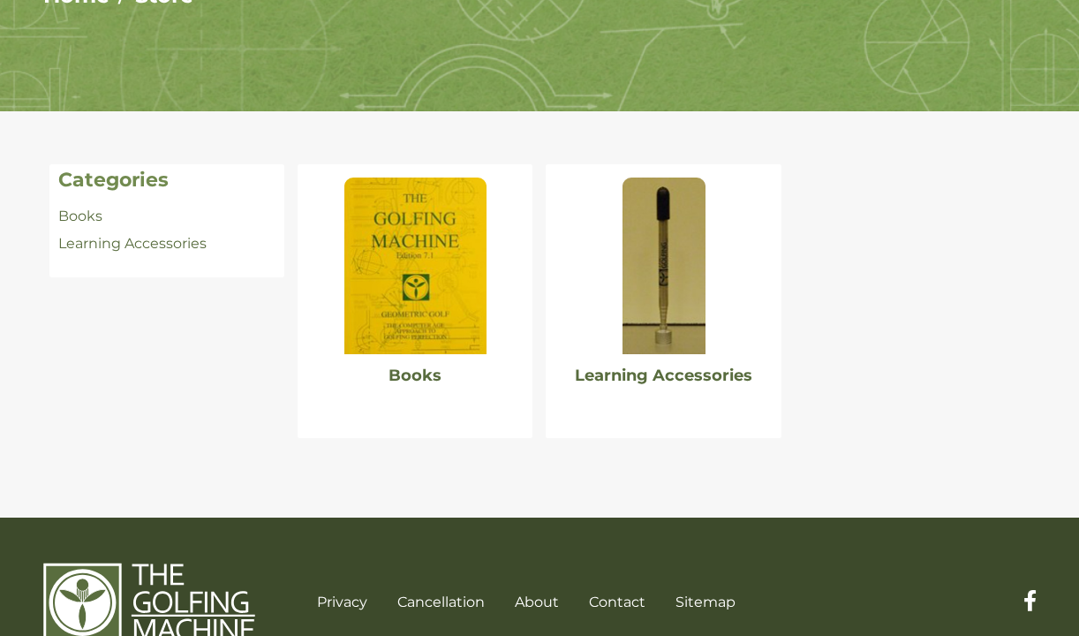  I want to click on a: Privacy, so click(342, 602).